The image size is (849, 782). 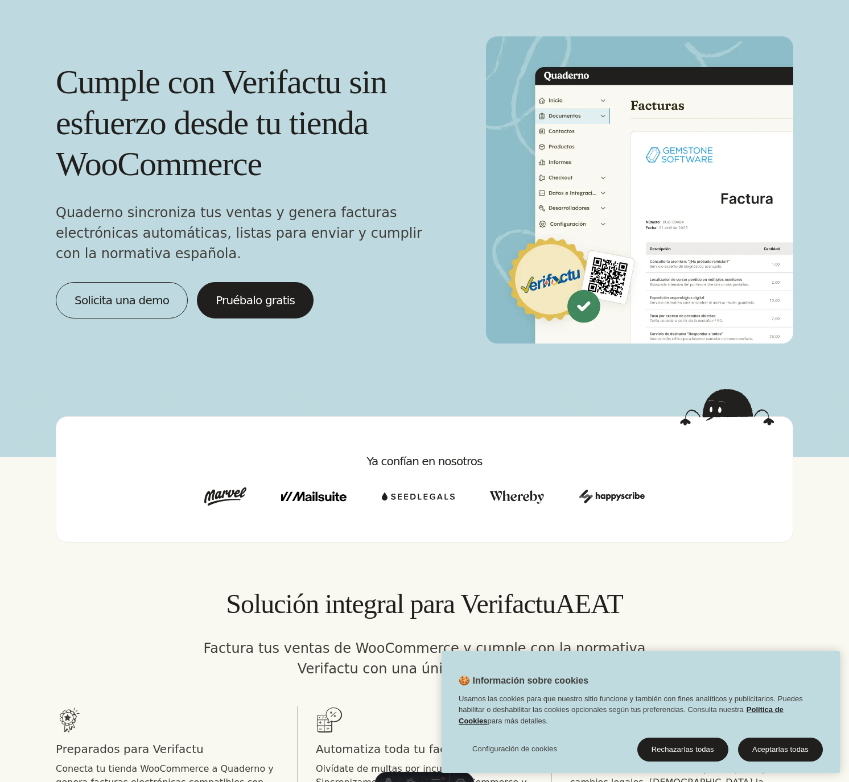 What do you see at coordinates (780, 750) in the screenshot?
I see `button: Aceptarlas todas` at bounding box center [780, 750].